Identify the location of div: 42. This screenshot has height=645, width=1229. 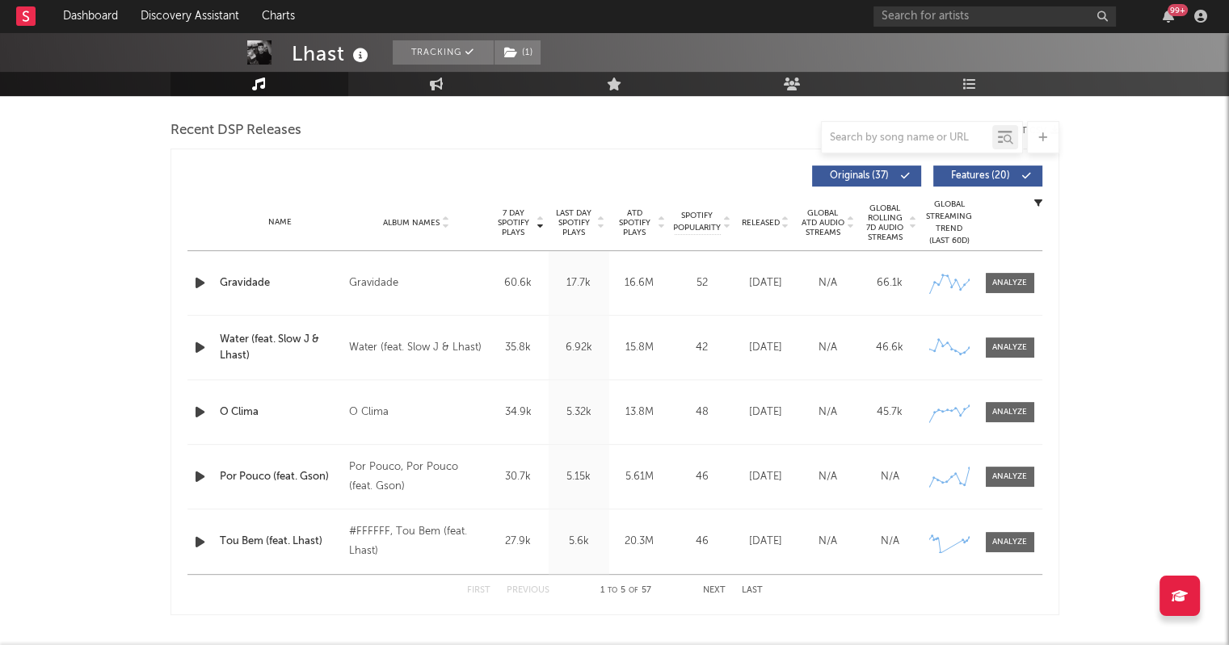
(702, 348).